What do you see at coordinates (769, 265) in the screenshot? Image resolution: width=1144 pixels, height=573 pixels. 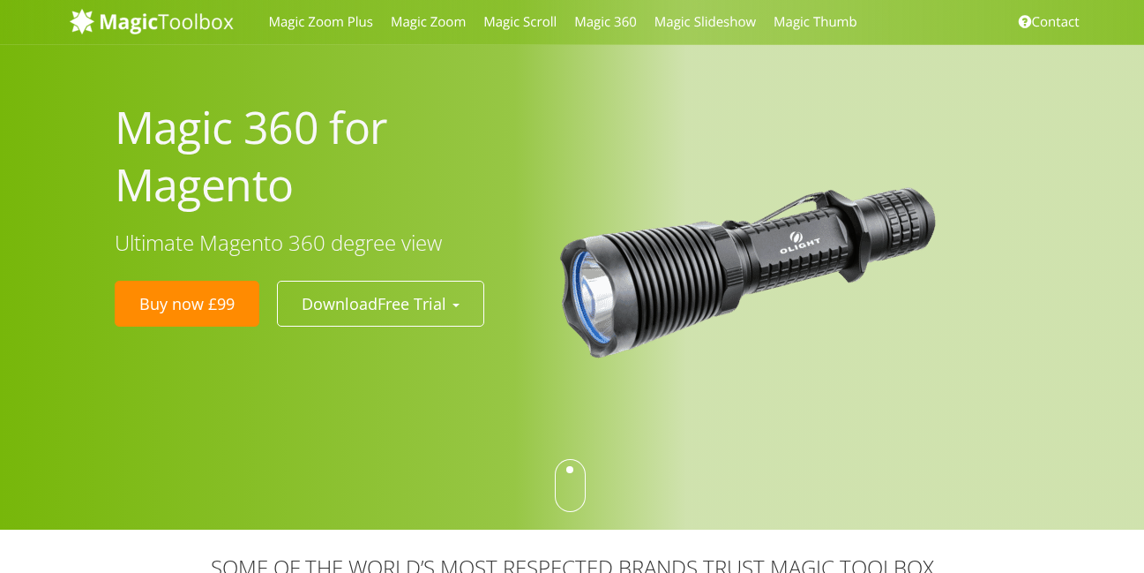 I see `img: olight-flashlight-1.png` at bounding box center [769, 265].